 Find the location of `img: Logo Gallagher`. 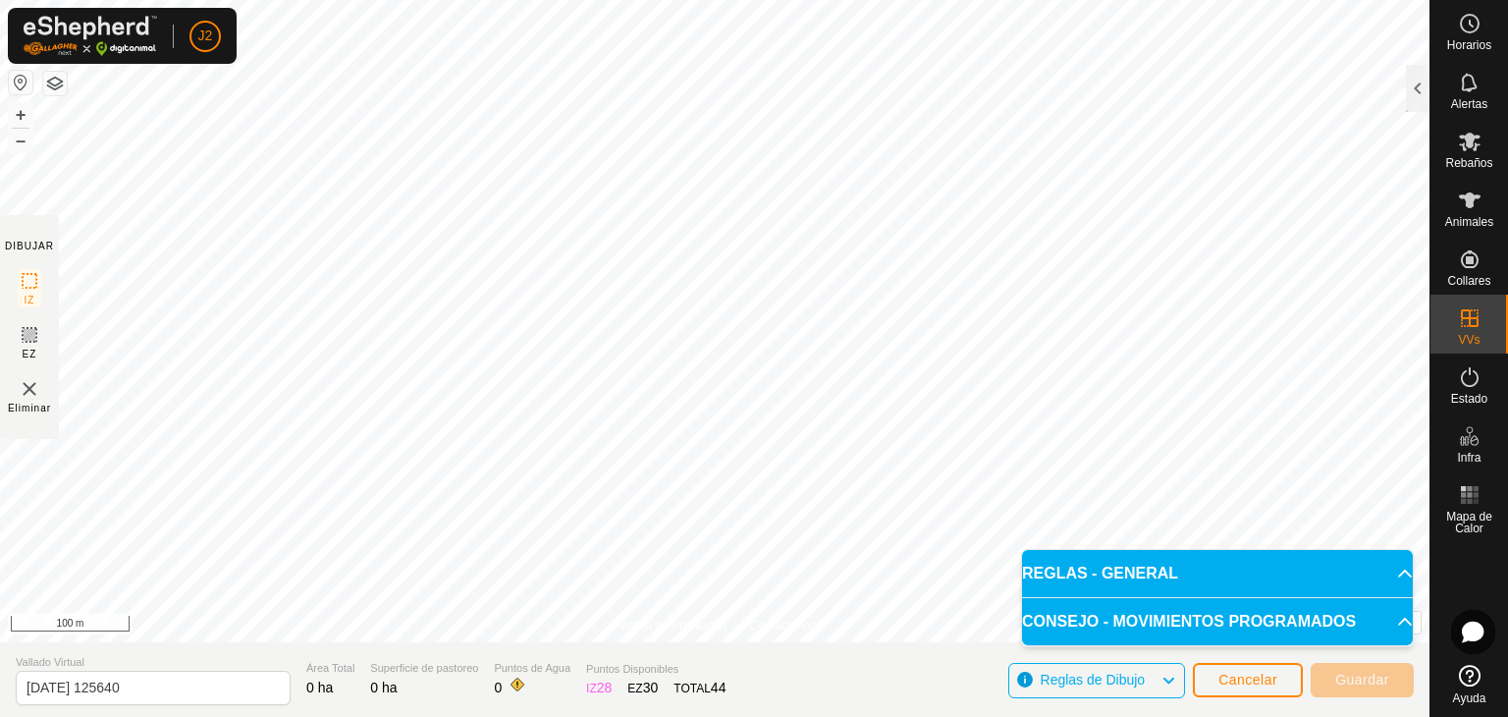

img: Logo Gallagher is located at coordinates (90, 35).